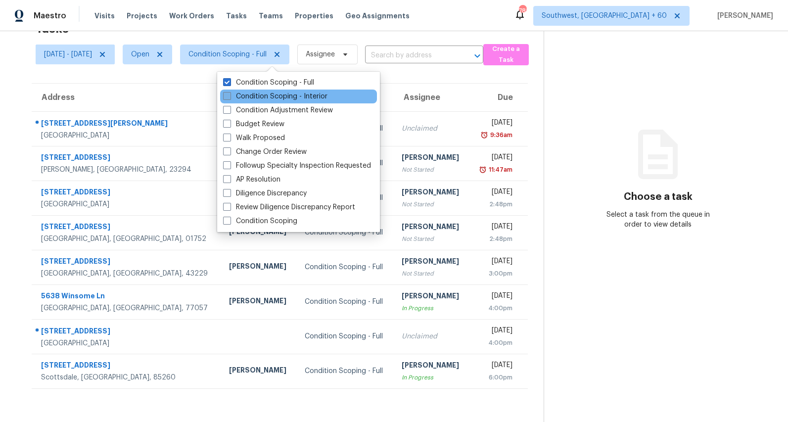 This screenshot has width=788, height=422. Describe the element at coordinates (506, 55) in the screenshot. I see `span: Create a Task` at that location.